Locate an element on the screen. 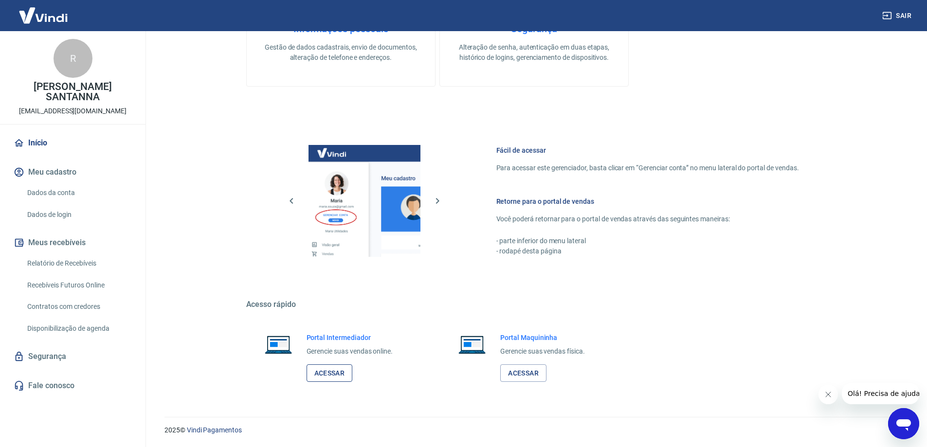 The height and width of the screenshot is (447, 927). p: - parte inferior do menu lateral is located at coordinates (647, 241).